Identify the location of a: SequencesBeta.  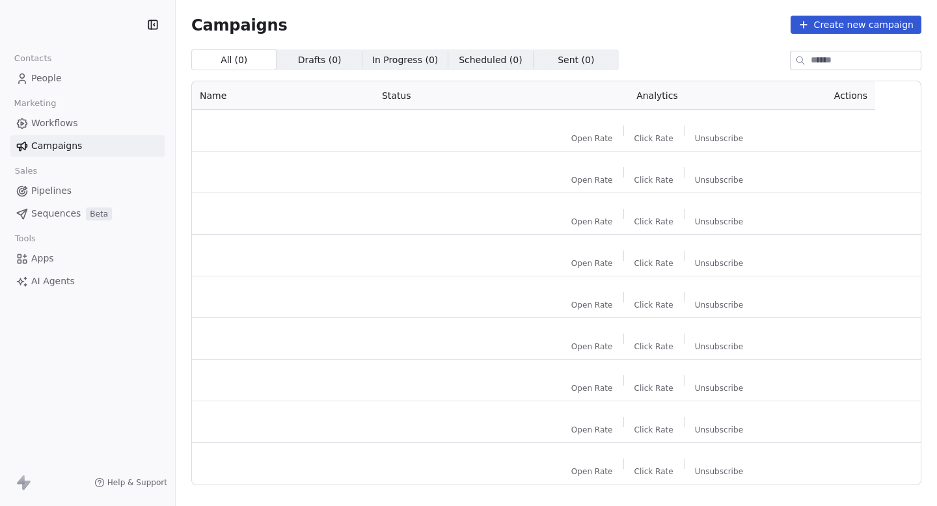
(87, 214).